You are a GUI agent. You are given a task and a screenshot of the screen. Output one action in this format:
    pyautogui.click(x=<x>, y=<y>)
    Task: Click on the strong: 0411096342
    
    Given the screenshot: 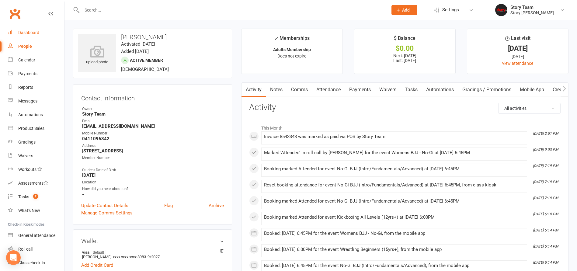 What is the action you would take?
    pyautogui.click(x=153, y=139)
    